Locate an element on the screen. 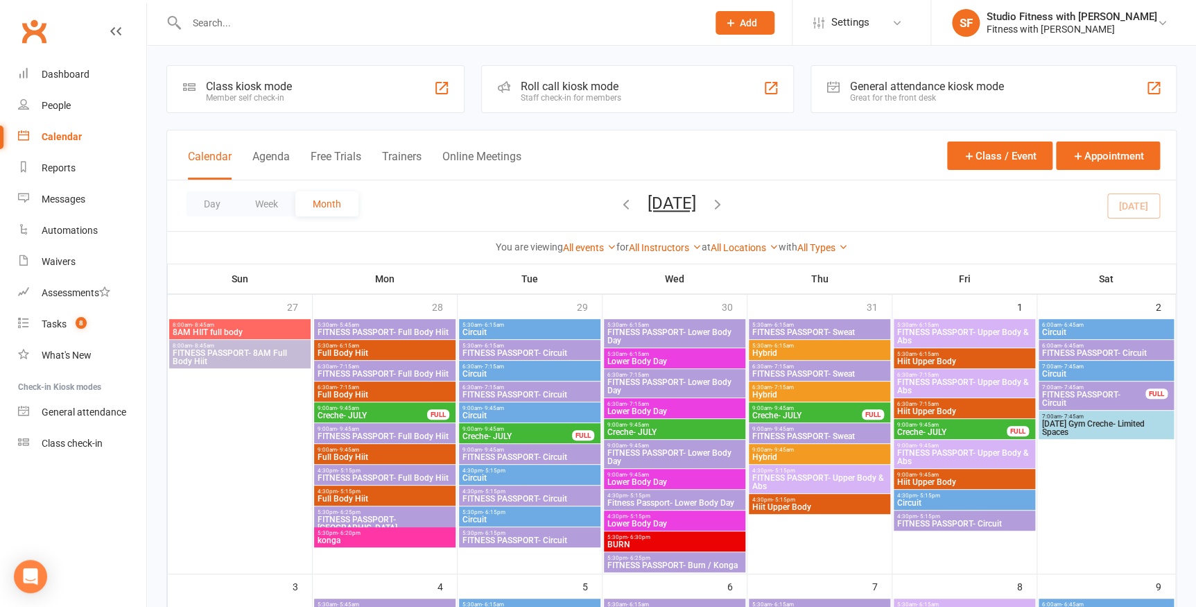 Image resolution: width=1196 pixels, height=607 pixels. div: 28 is located at coordinates (444, 306).